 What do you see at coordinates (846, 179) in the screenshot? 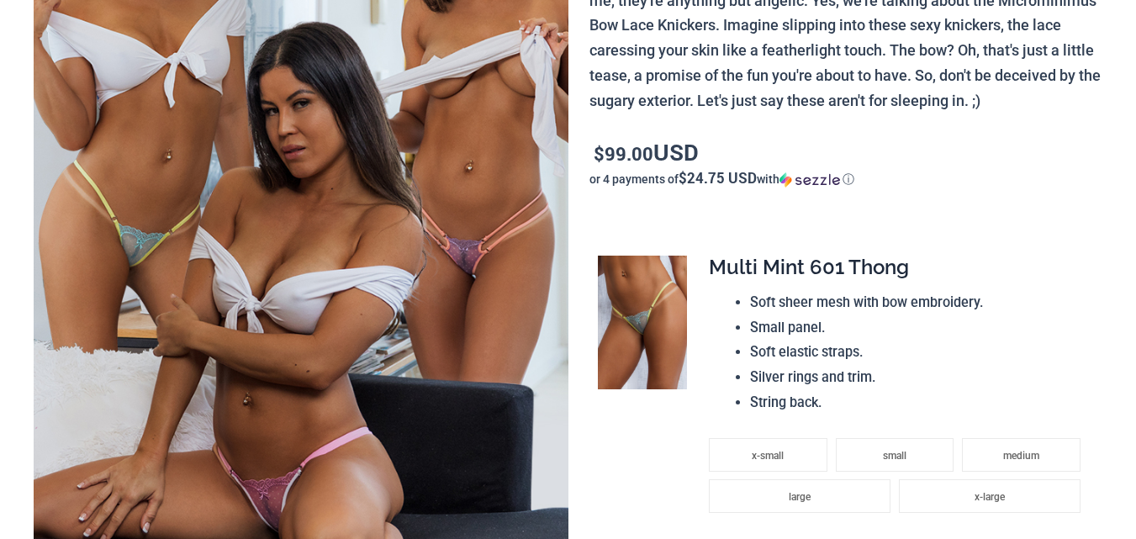
I see `div: or 4 payments of with` at bounding box center [846, 179].